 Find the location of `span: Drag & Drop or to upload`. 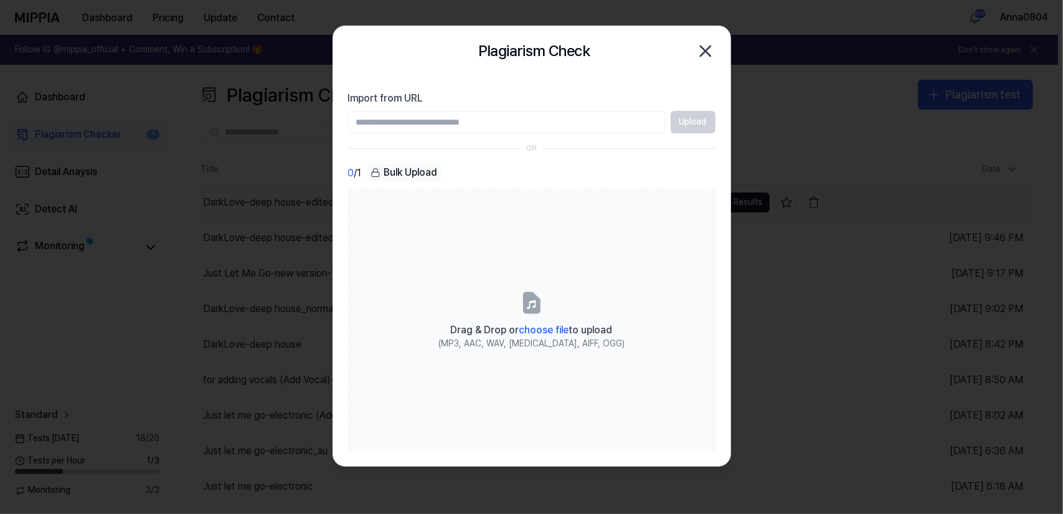

span: Drag & Drop or to upload is located at coordinates (532, 330).